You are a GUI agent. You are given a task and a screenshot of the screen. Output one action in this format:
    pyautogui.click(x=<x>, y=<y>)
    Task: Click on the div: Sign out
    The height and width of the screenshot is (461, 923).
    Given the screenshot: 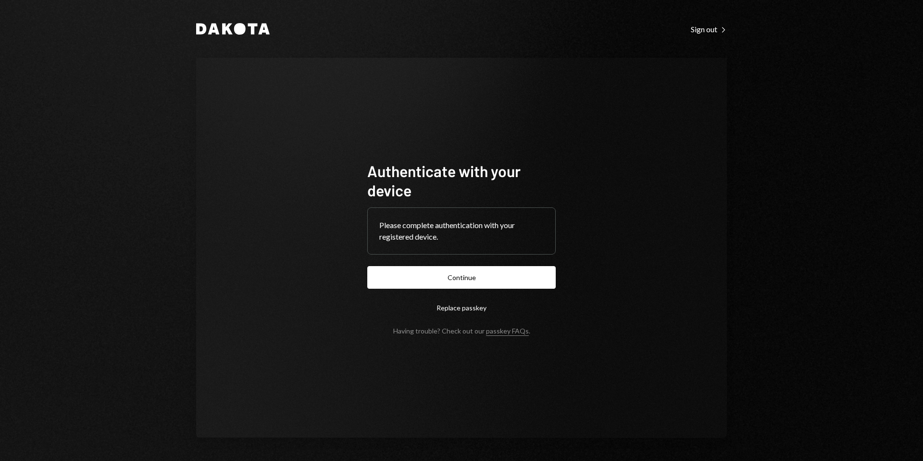 What is the action you would take?
    pyautogui.click(x=709, y=29)
    